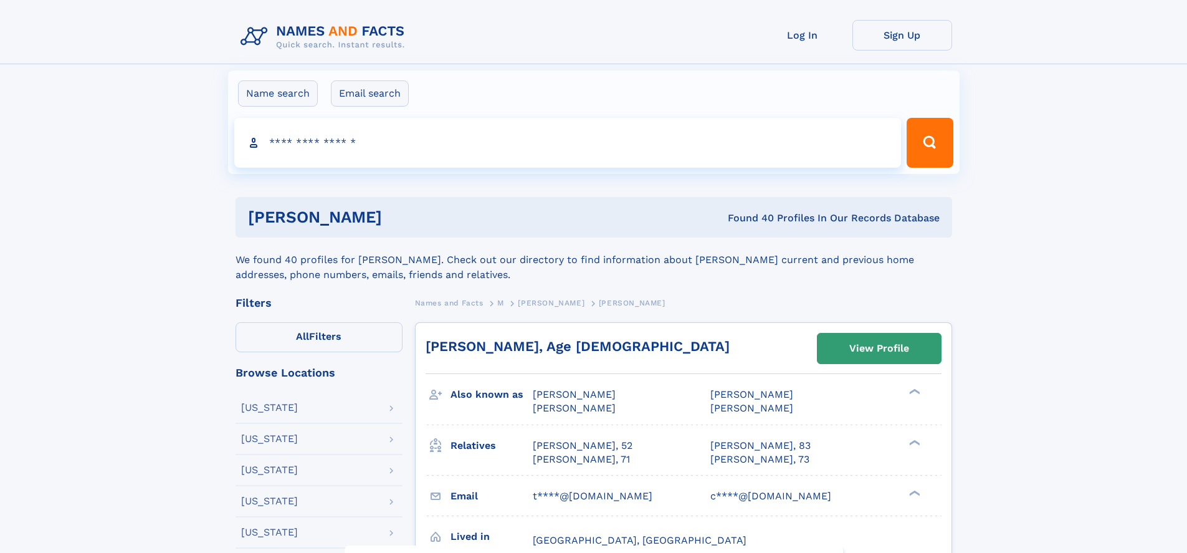 The height and width of the screenshot is (553, 1187). I want to click on div: Browse Locations, so click(319, 373).